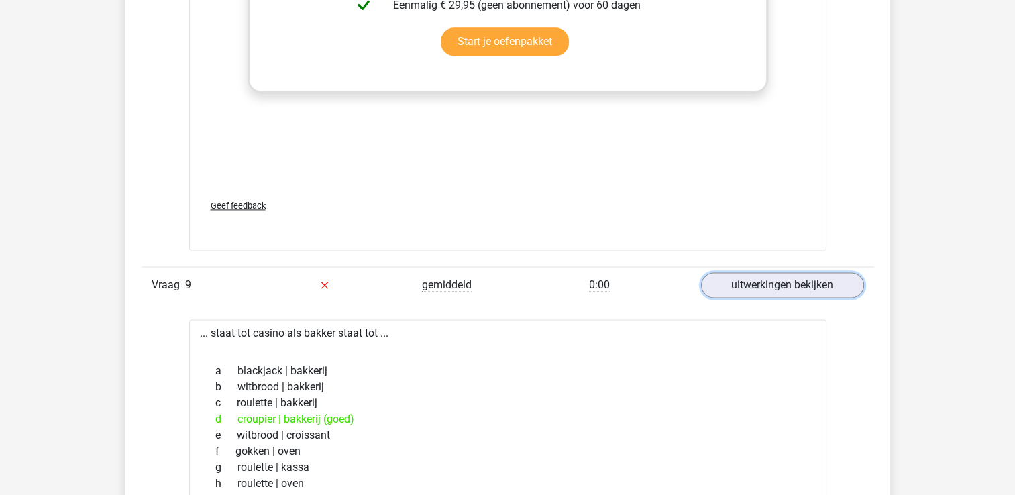 Image resolution: width=1015 pixels, height=495 pixels. What do you see at coordinates (226, 387) in the screenshot?
I see `span: b` at bounding box center [226, 387].